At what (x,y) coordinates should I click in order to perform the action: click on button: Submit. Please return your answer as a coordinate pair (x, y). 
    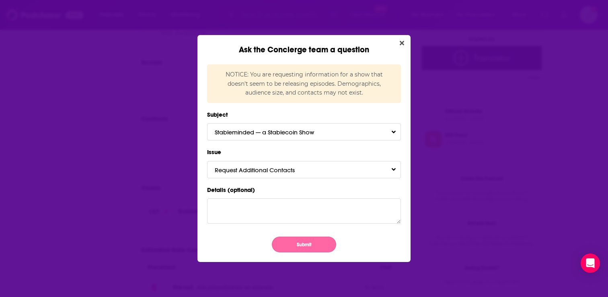
    Looking at the image, I should click on (304, 244).